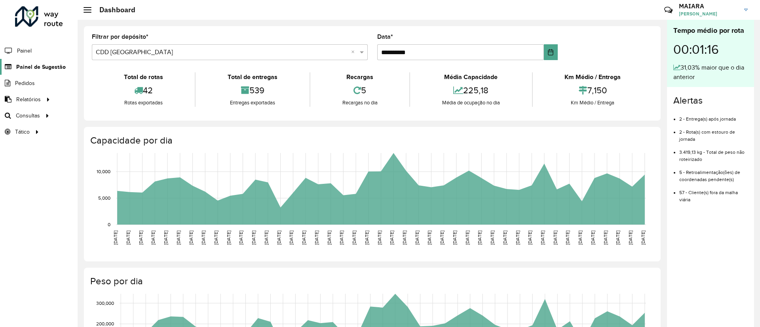  Describe the element at coordinates (28, 99) in the screenshot. I see `span: Relatórios` at that location.